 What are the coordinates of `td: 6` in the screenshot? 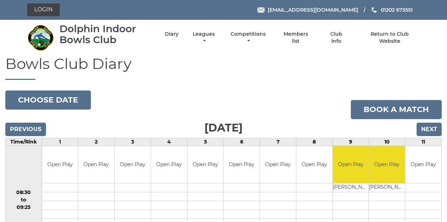 It's located at (242, 142).